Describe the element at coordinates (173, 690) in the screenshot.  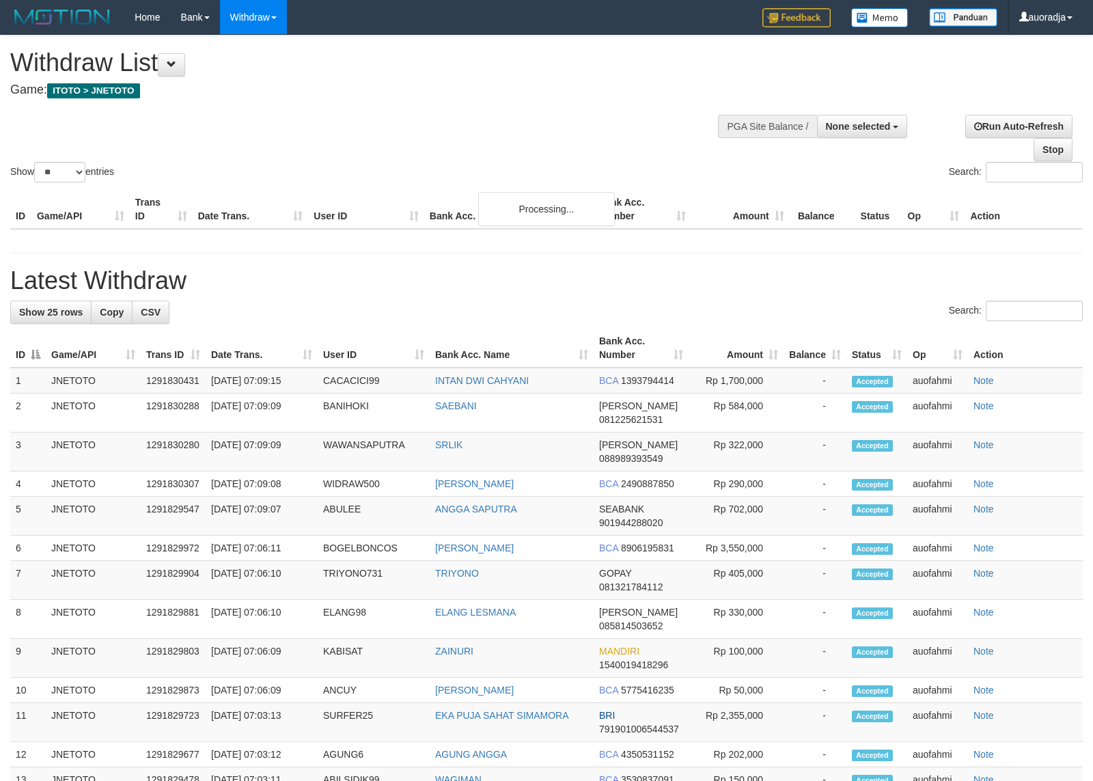
I see `td: 1291829873` at that location.